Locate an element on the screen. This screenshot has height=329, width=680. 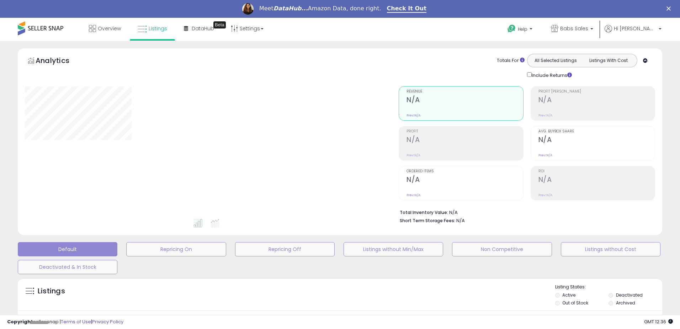
div: Include Returns is located at coordinates (551, 75).